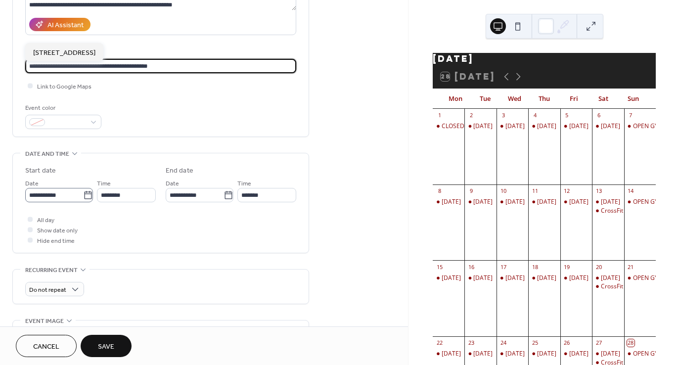 Image resolution: width=680 pixels, height=365 pixels. I want to click on div: 26, so click(566, 342).